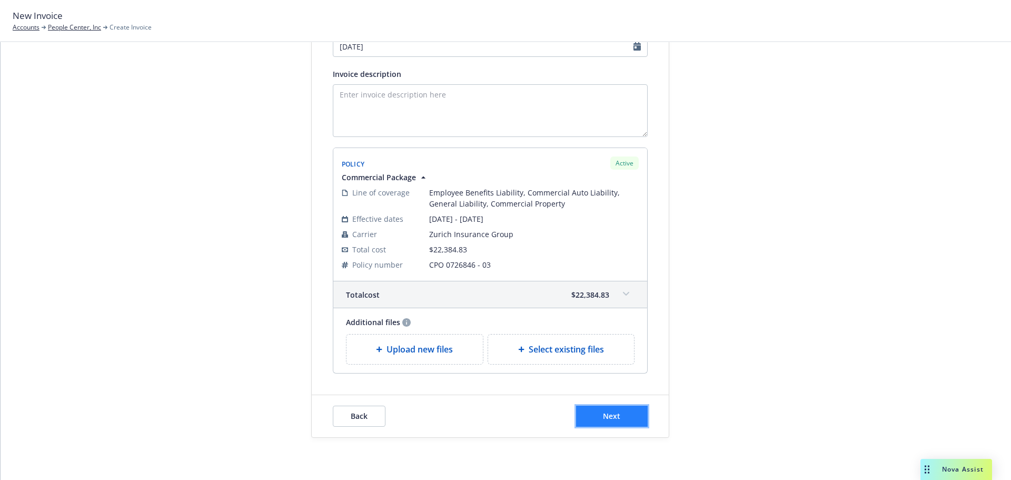  I want to click on a: Accounts, so click(26, 27).